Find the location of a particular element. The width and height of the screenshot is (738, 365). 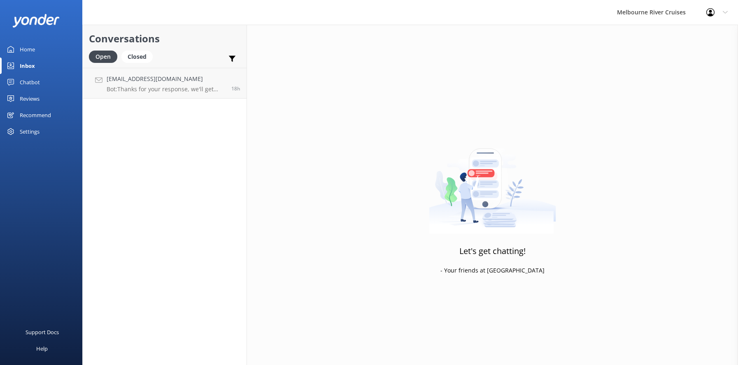

h2: Conversations is located at coordinates (165, 39).